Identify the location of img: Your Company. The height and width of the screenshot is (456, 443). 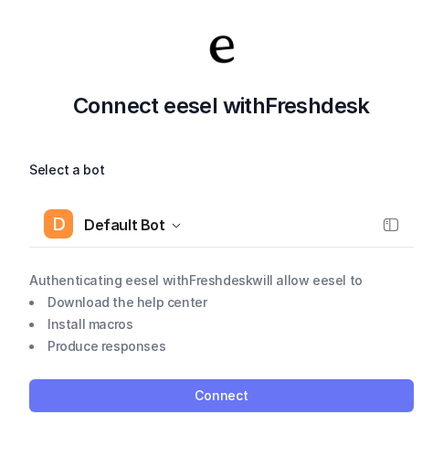
(222, 49).